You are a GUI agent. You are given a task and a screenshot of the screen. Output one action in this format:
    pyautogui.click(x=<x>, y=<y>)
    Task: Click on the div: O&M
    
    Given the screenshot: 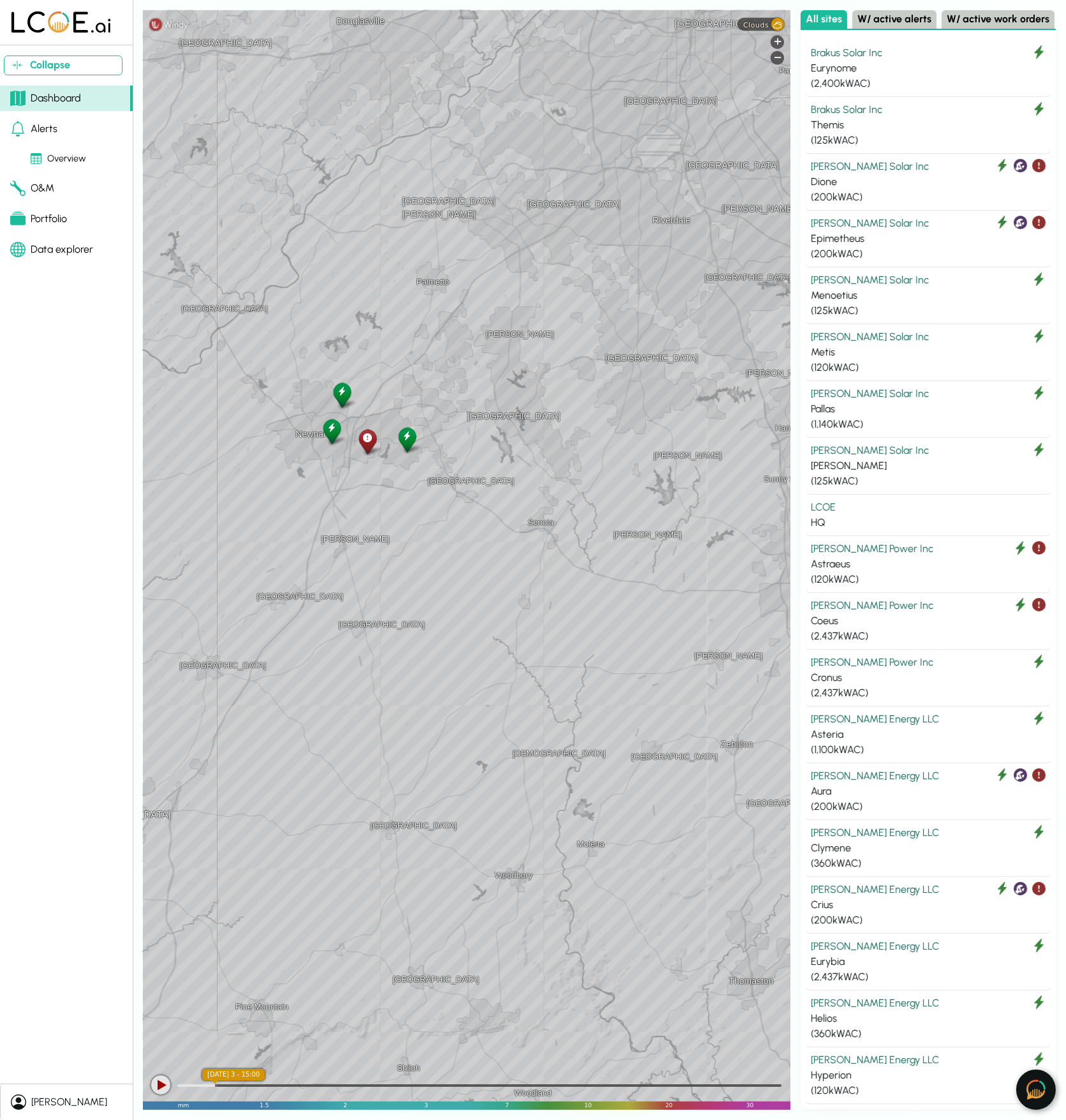 What is the action you would take?
    pyautogui.click(x=32, y=189)
    